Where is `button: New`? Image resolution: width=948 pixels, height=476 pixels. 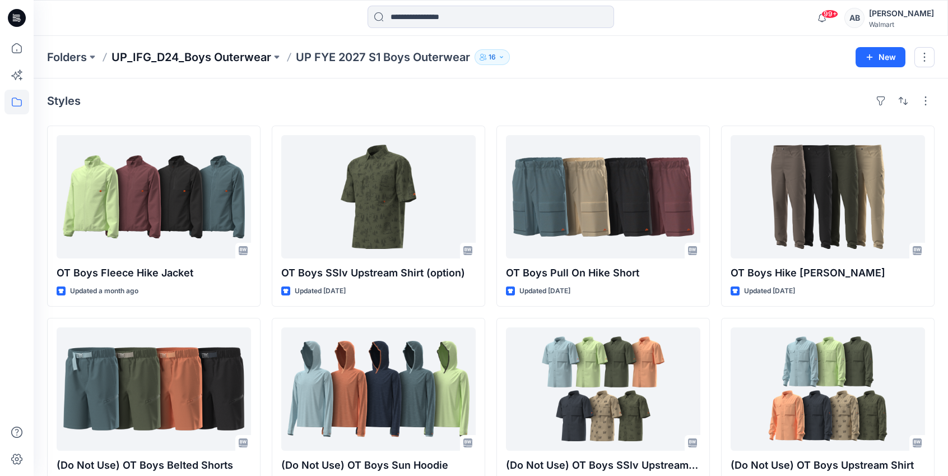 button: New is located at coordinates (880, 57).